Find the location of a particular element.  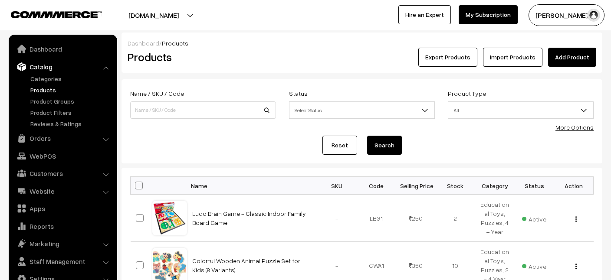

a: Import Products is located at coordinates (512, 57).